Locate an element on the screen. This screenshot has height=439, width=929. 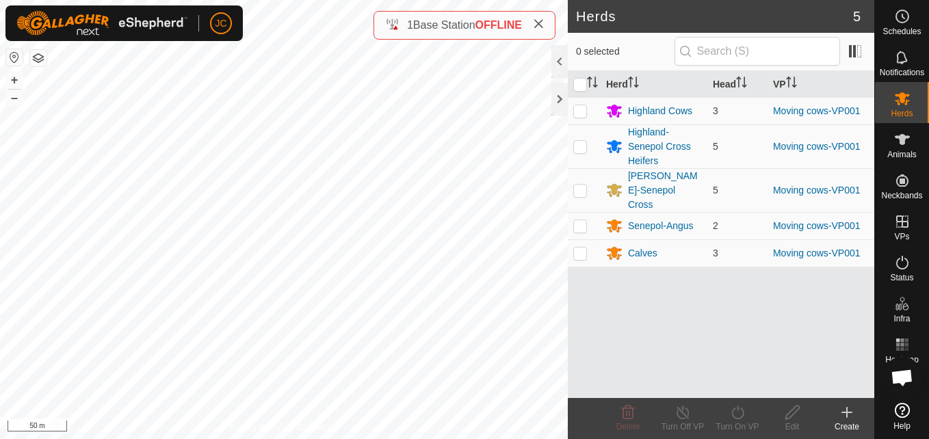
img: Gallagher Logo is located at coordinates (102, 23).